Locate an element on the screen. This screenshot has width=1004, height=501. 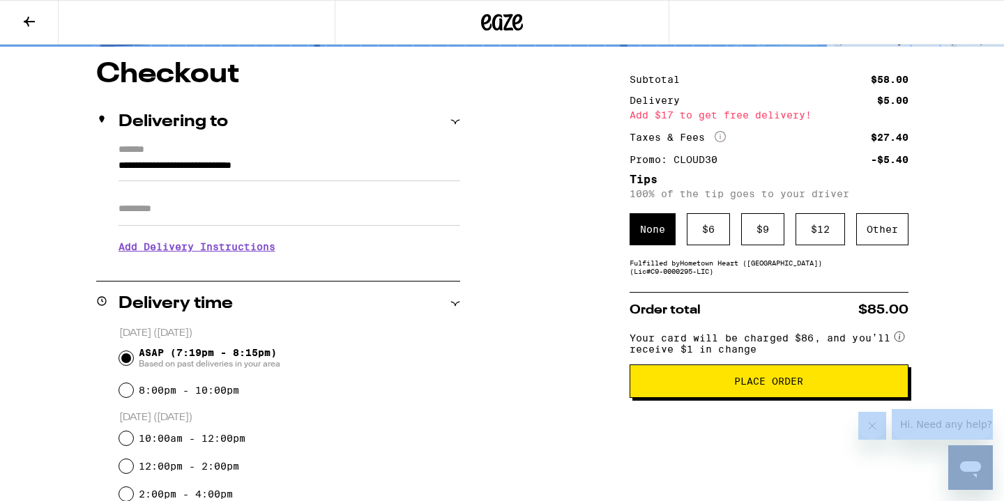
h1: Checkout is located at coordinates (278, 75).